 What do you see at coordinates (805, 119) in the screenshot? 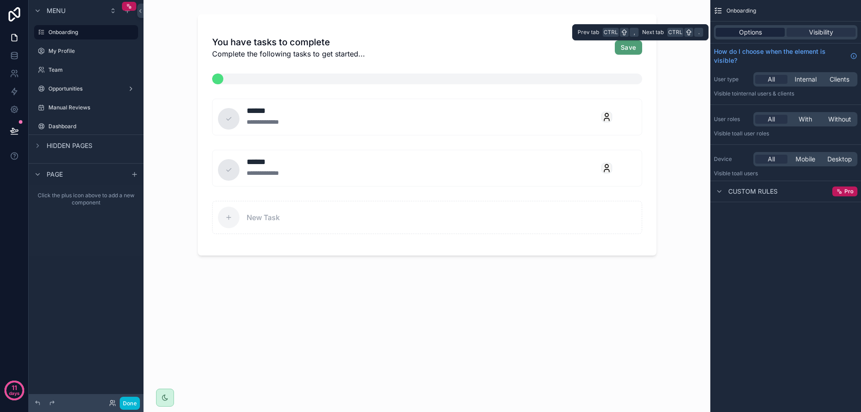
I see `span: With` at bounding box center [805, 119].